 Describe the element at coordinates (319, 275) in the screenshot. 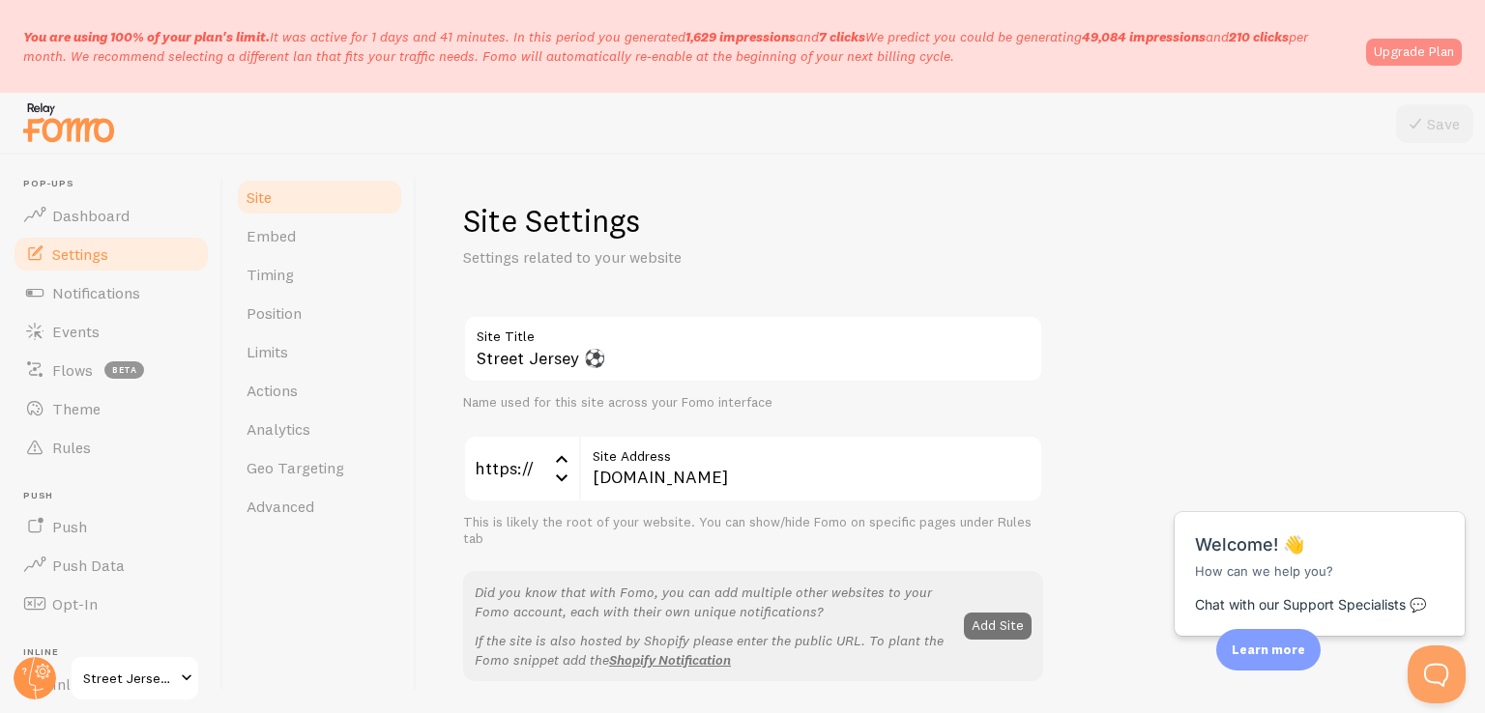

I see `a: Timing` at that location.